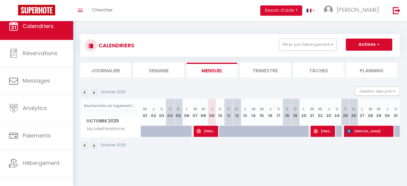 This screenshot has height=186, width=407. Describe the element at coordinates (372, 70) in the screenshot. I see `li: Planning` at that location.